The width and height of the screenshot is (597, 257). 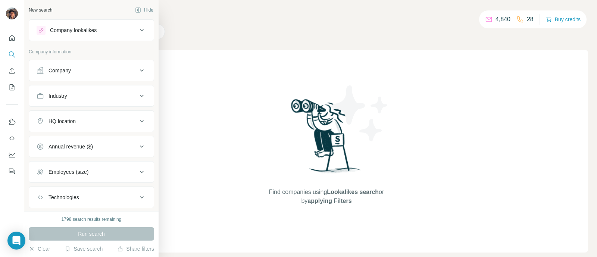 What do you see at coordinates (16, 241) in the screenshot?
I see `div: Open Intercom Messenger` at bounding box center [16, 241].